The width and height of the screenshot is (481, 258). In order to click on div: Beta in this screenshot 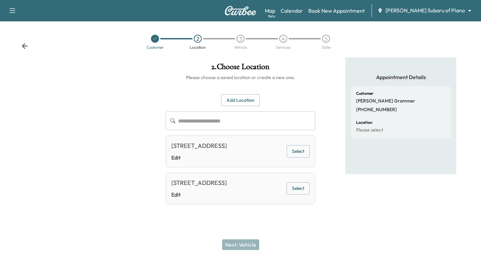, I will do `click(272, 16)`.